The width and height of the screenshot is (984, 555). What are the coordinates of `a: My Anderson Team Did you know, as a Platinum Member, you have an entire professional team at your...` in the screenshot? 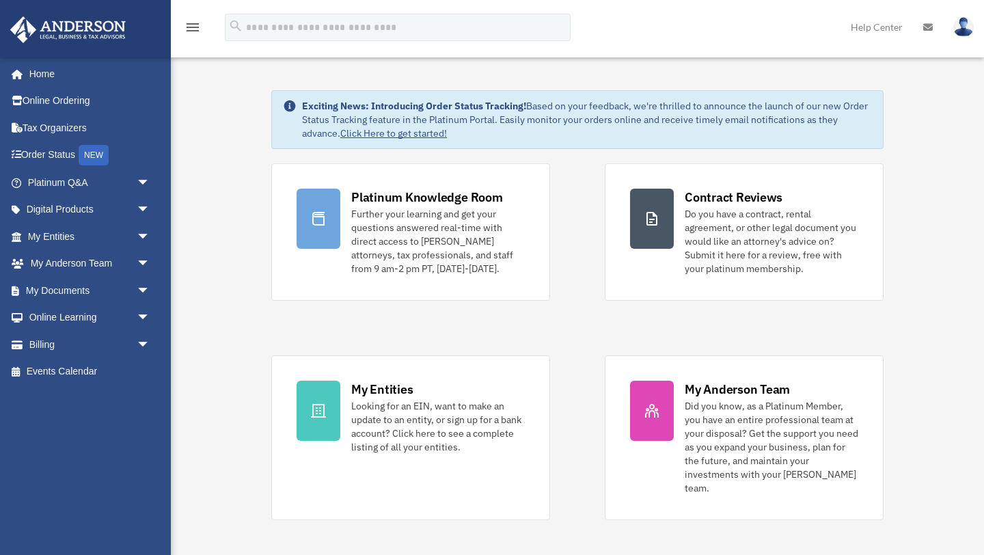 It's located at (744, 437).